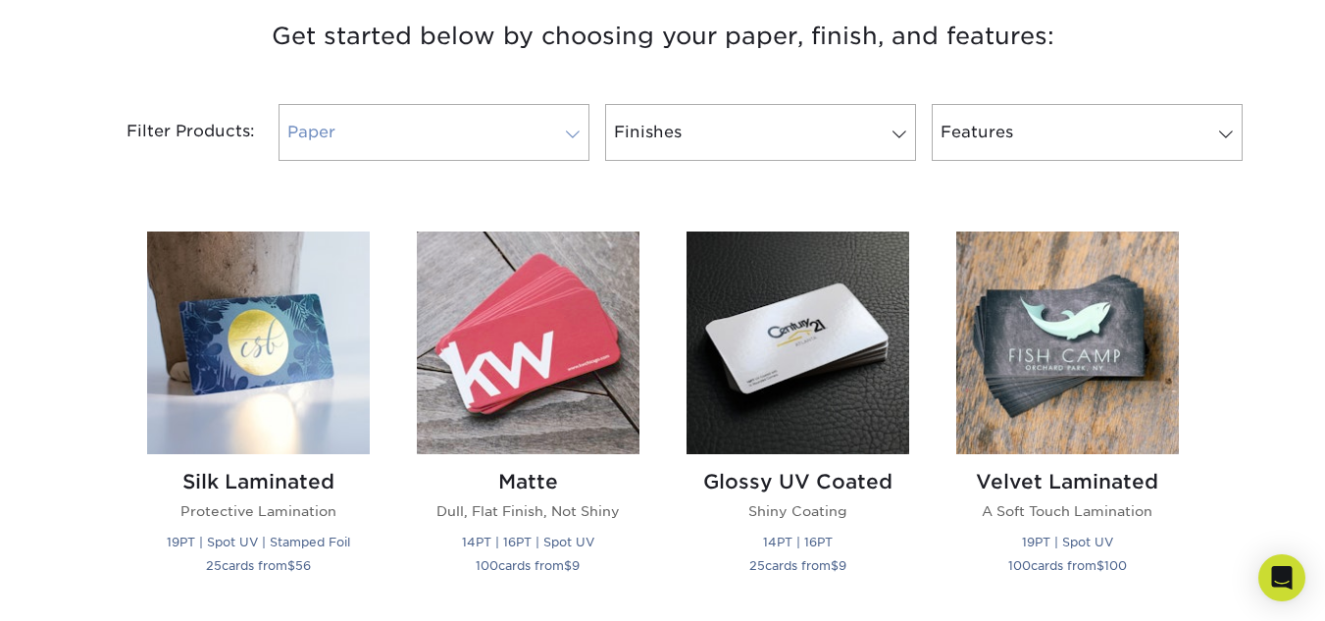 The width and height of the screenshot is (1325, 621). Describe the element at coordinates (797, 511) in the screenshot. I see `p: Shiny Coating` at that location.